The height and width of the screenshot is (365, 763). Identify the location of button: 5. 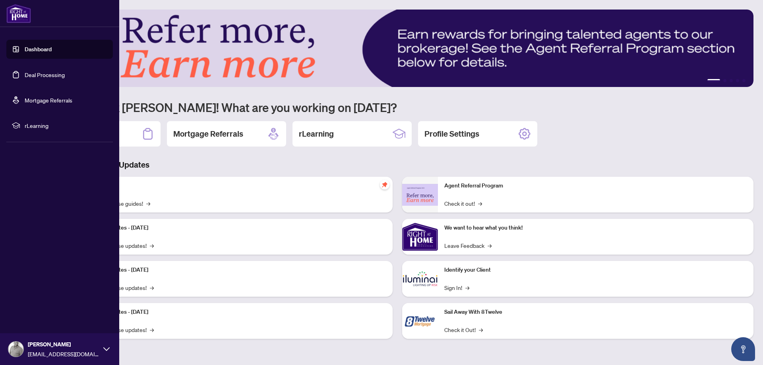
(744, 81).